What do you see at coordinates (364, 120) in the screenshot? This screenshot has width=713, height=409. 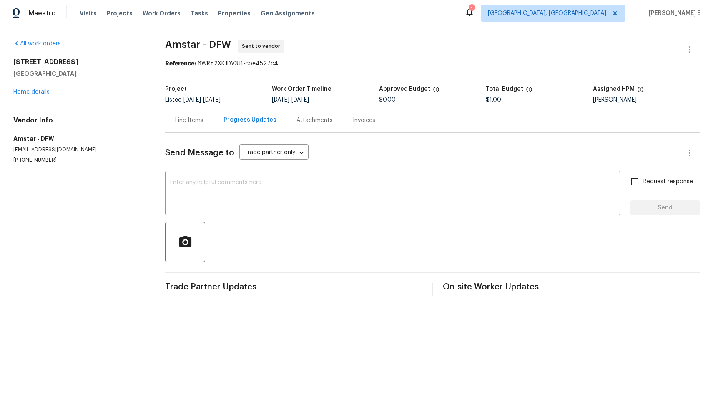 I see `div: Invoices` at bounding box center [364, 120].